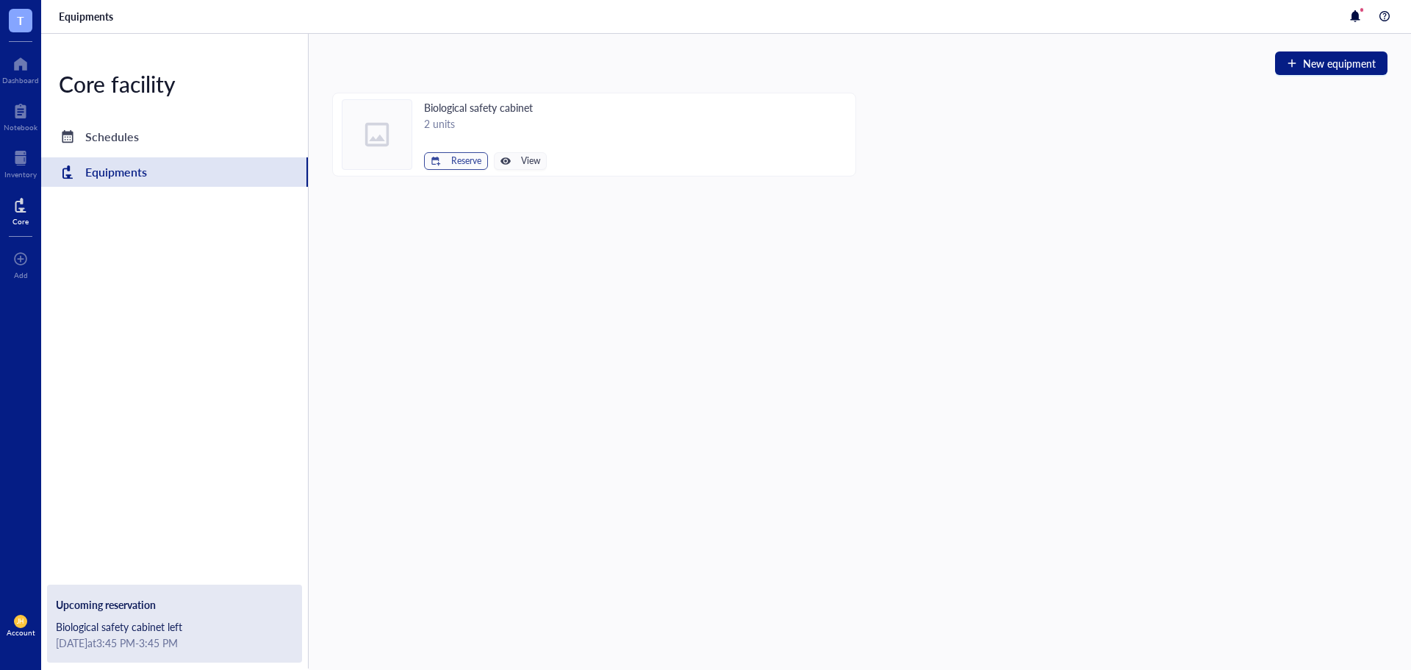  What do you see at coordinates (485, 107) in the screenshot?
I see `div: Biological safety cabinet` at bounding box center [485, 107].